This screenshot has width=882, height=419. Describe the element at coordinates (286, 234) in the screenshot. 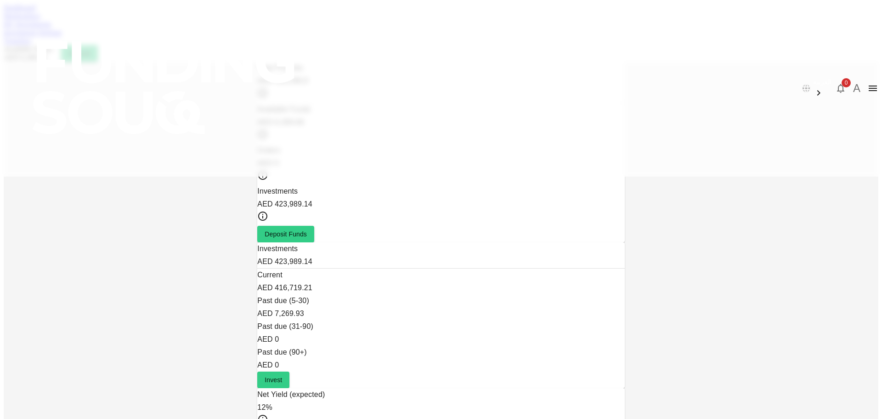

I see `button: Deposit Funds` at that location.